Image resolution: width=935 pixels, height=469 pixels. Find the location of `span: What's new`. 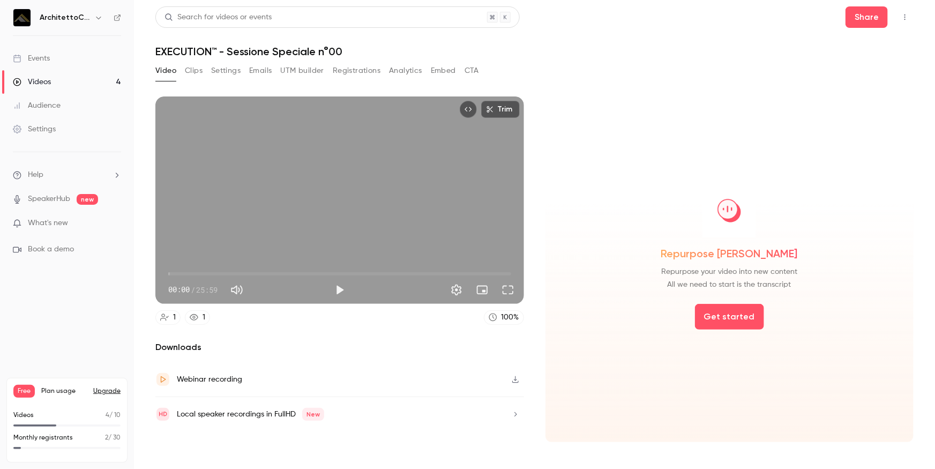

span: What's new is located at coordinates (48, 223).